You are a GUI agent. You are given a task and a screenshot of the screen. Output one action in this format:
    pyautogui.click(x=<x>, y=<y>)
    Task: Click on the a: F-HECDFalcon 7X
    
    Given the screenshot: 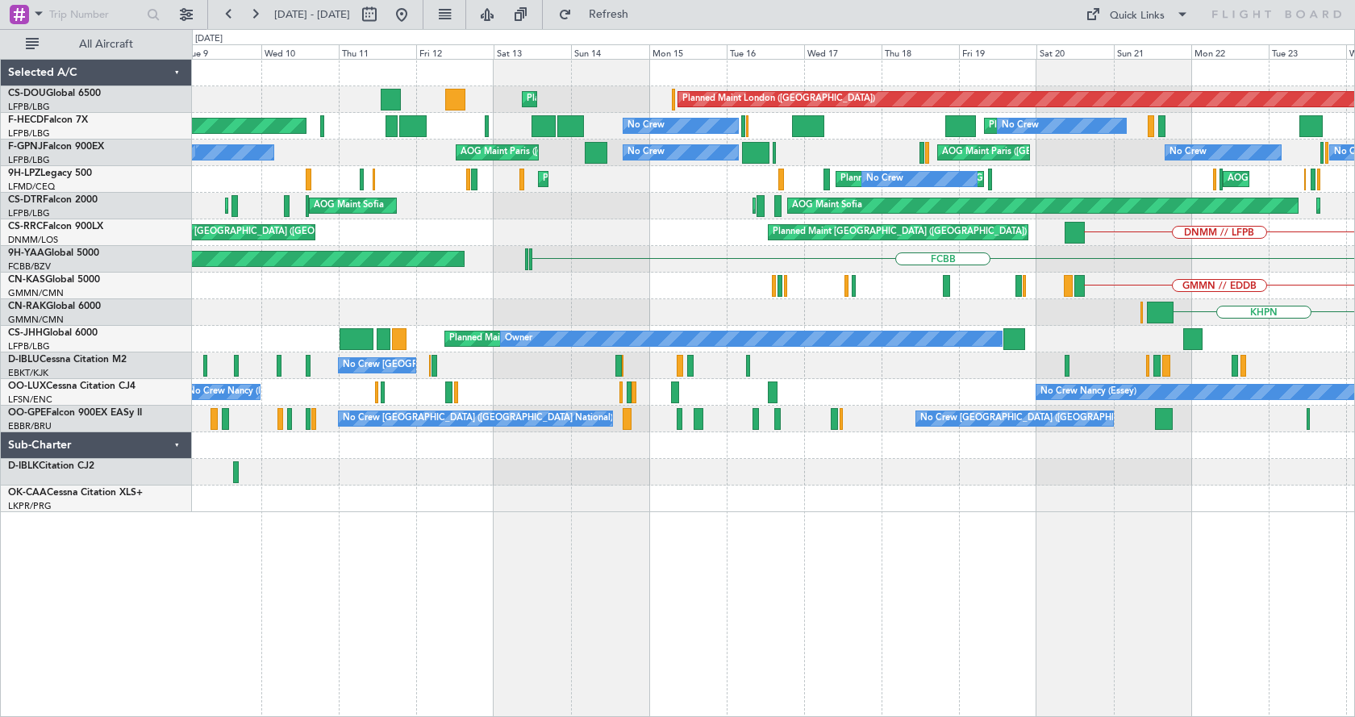 What is the action you would take?
    pyautogui.click(x=48, y=120)
    